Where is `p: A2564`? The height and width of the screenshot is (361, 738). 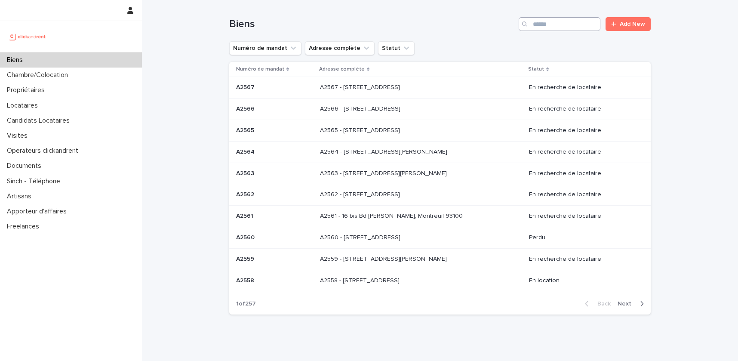
p: A2564 is located at coordinates (246, 151).